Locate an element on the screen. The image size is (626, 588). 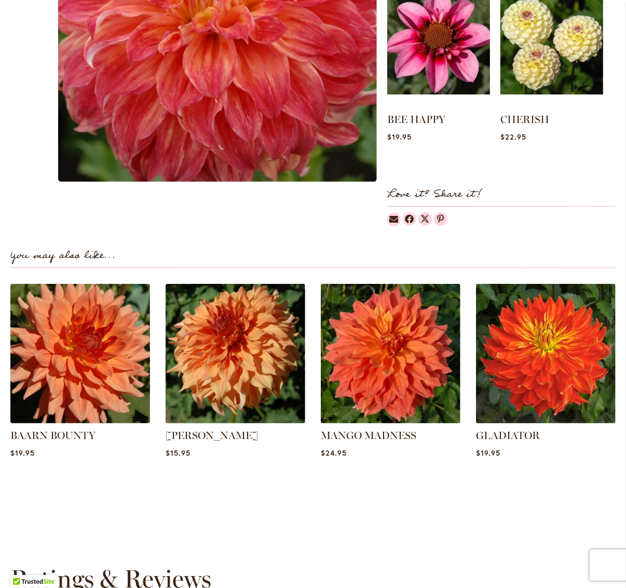
a: CHERISH is located at coordinates (525, 119).